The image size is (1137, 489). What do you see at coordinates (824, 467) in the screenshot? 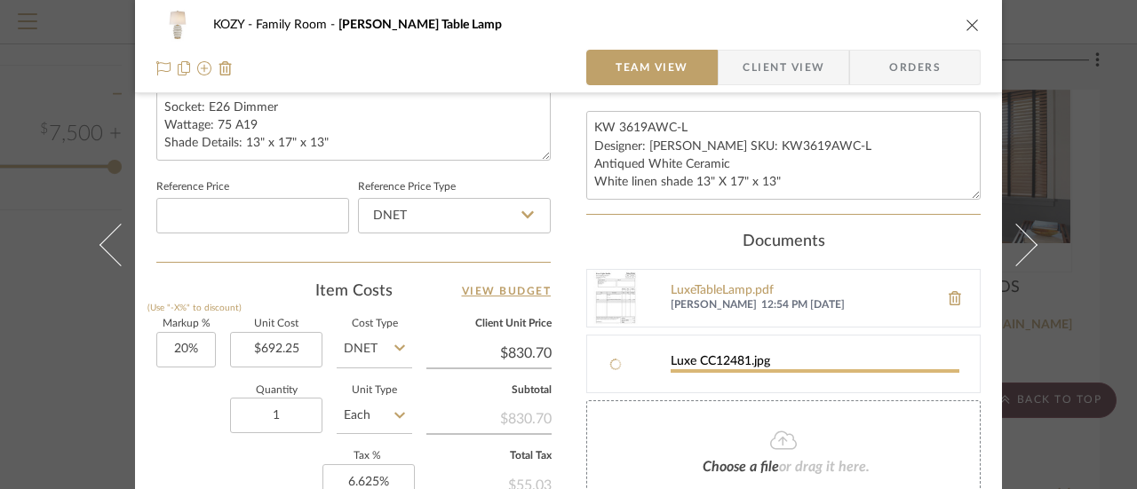
I see `span: or drag it here.` at bounding box center [824, 467].